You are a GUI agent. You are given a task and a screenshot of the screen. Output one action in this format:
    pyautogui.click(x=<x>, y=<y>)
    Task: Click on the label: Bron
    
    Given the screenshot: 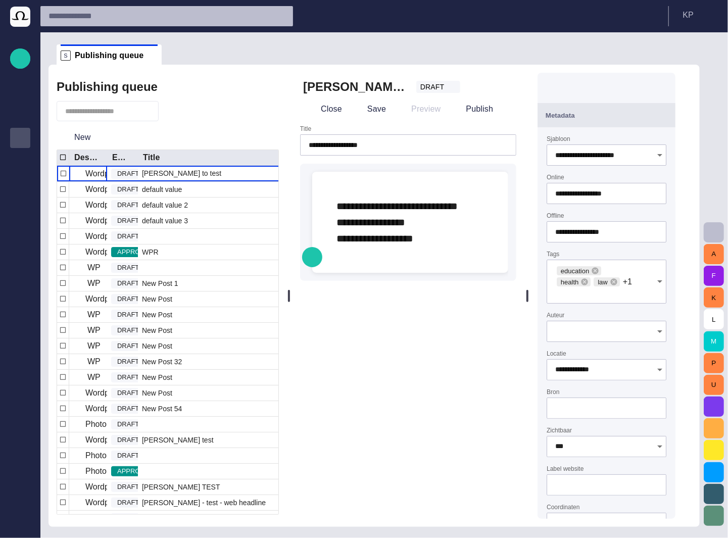 What is the action you would take?
    pyautogui.click(x=553, y=392)
    